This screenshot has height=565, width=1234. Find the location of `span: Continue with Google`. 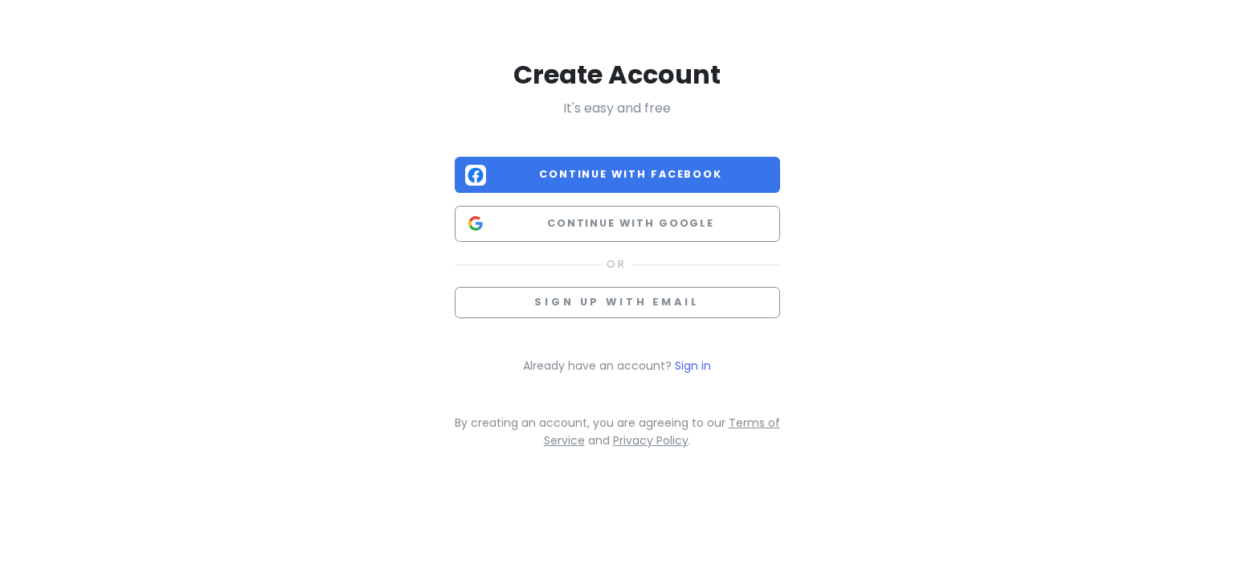

span: Continue with Google is located at coordinates (631, 223).